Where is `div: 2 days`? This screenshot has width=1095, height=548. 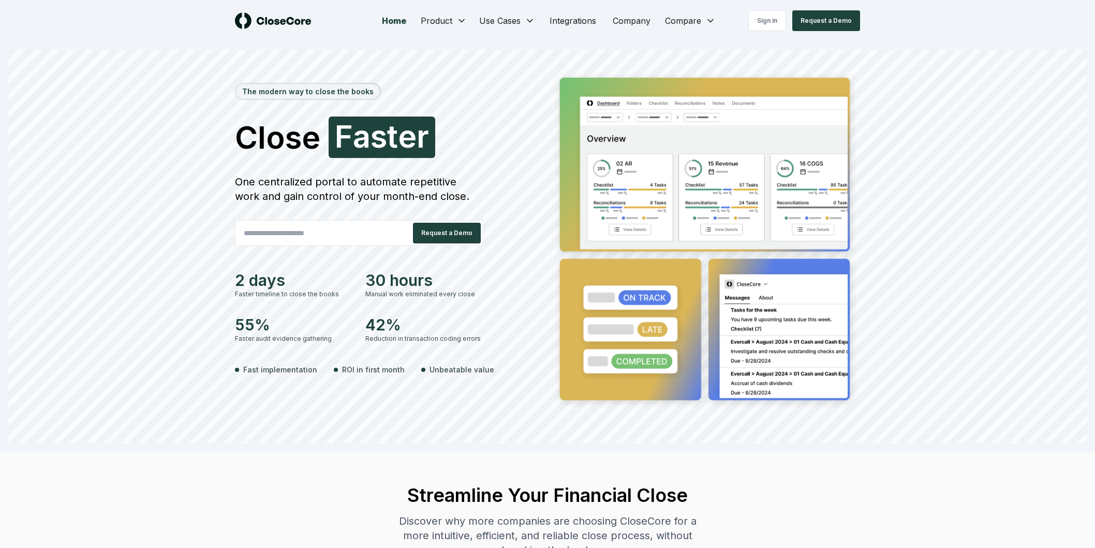 div: 2 days is located at coordinates (294, 280).